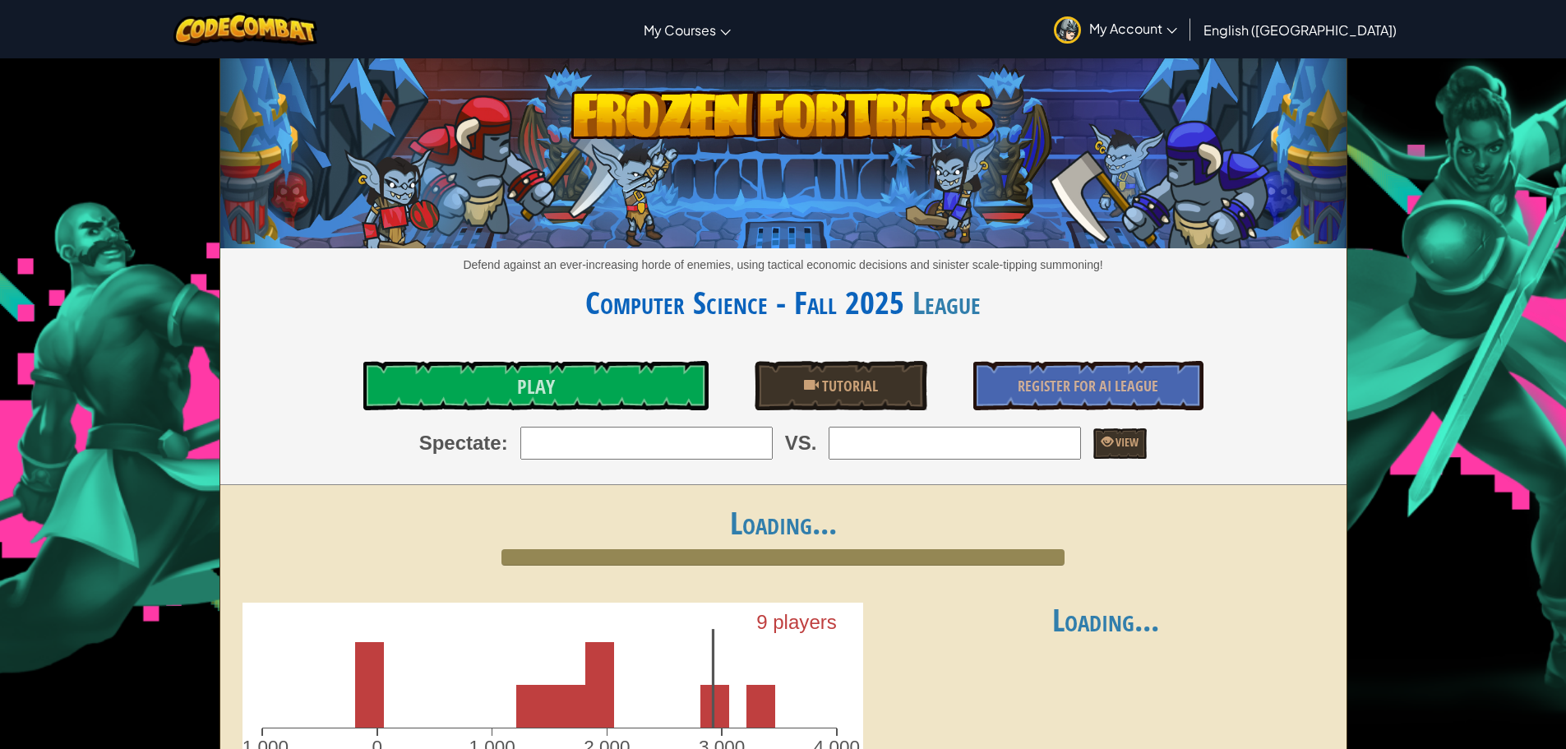 Image resolution: width=1566 pixels, height=749 pixels. Describe the element at coordinates (680, 30) in the screenshot. I see `span: My Courses` at that location.